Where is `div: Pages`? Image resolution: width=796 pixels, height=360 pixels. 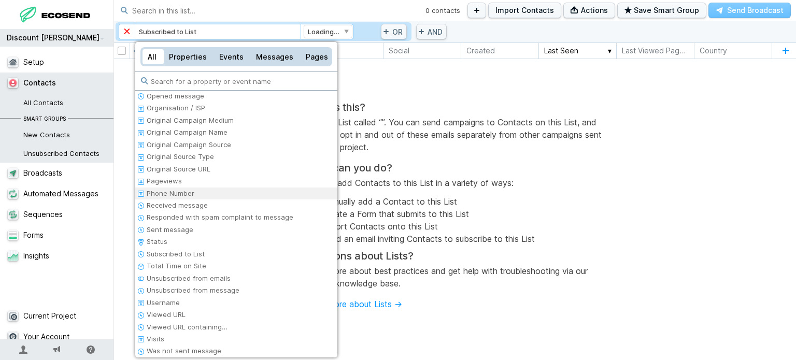 div: Pages is located at coordinates (317, 56).